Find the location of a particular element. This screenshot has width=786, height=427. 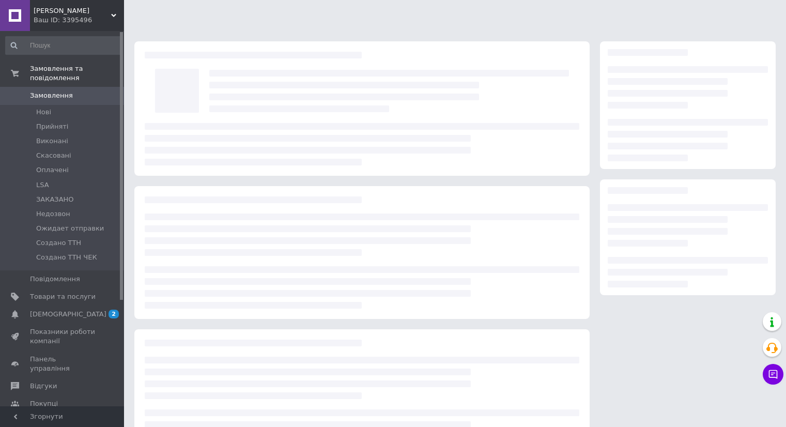

span: Замовлення та повідомлення is located at coordinates (77, 73).